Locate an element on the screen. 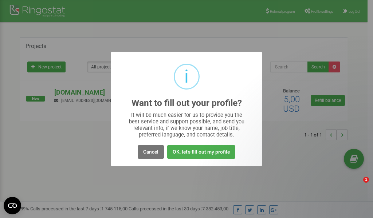  span: 1 is located at coordinates (366, 180).